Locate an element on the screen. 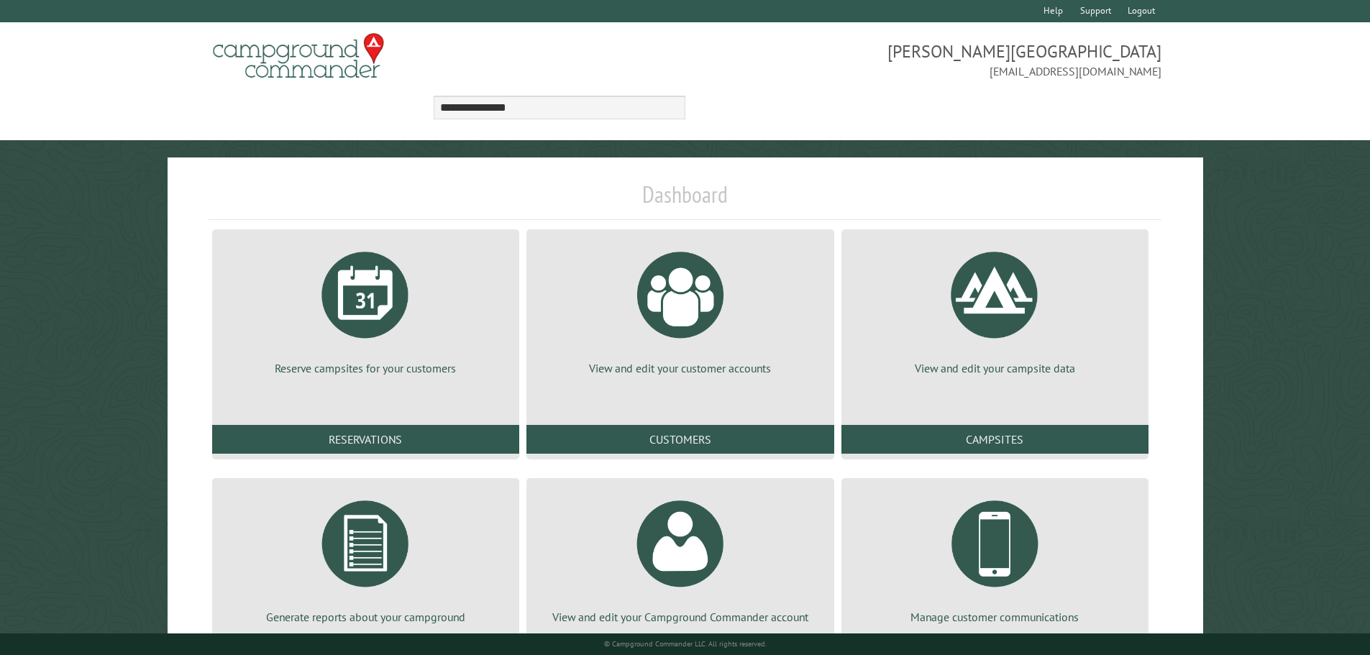 Image resolution: width=1370 pixels, height=655 pixels. p: Manage customer communications is located at coordinates (994, 617).